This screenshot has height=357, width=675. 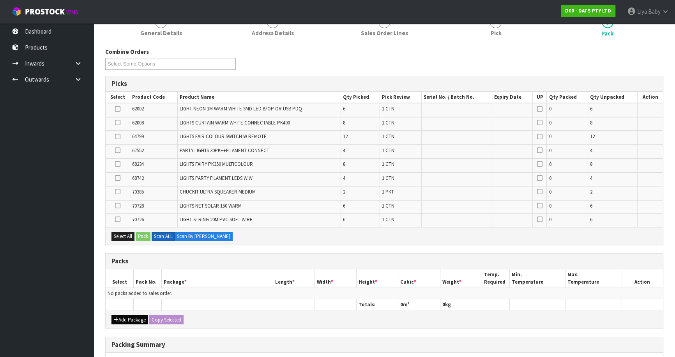 I want to click on h3: Packs, so click(x=384, y=261).